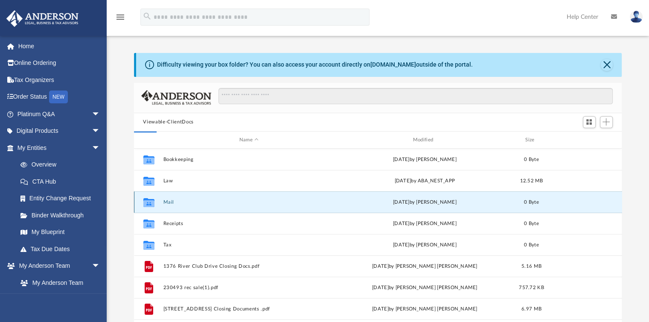 The width and height of the screenshot is (649, 322). What do you see at coordinates (168, 122) in the screenshot?
I see `button: Viewable-ClientDocs` at bounding box center [168, 122].